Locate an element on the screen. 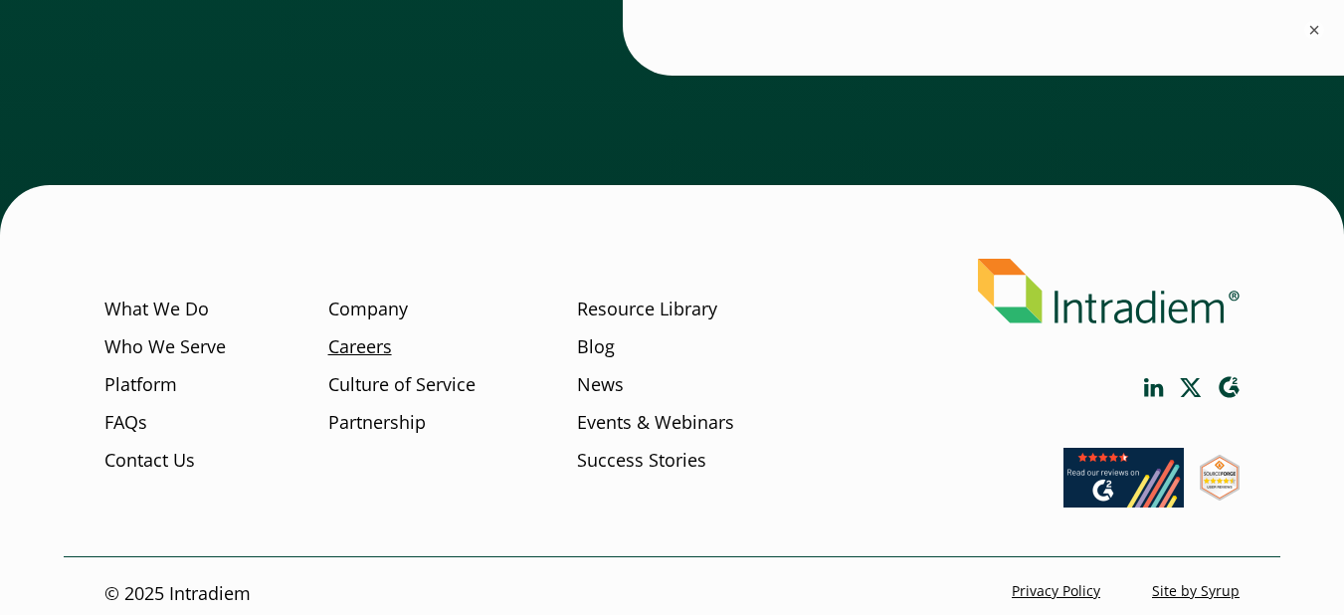 The image size is (1344, 615). a: Events & Webinars is located at coordinates (656, 423).